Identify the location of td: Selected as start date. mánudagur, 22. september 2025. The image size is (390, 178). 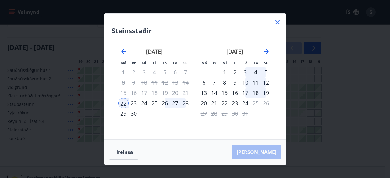
(123, 103).